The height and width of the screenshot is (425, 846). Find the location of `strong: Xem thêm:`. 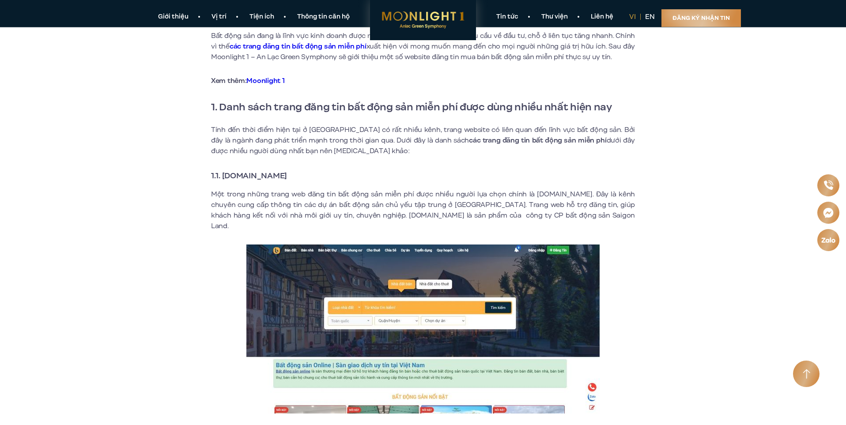

strong: Xem thêm: is located at coordinates (248, 81).